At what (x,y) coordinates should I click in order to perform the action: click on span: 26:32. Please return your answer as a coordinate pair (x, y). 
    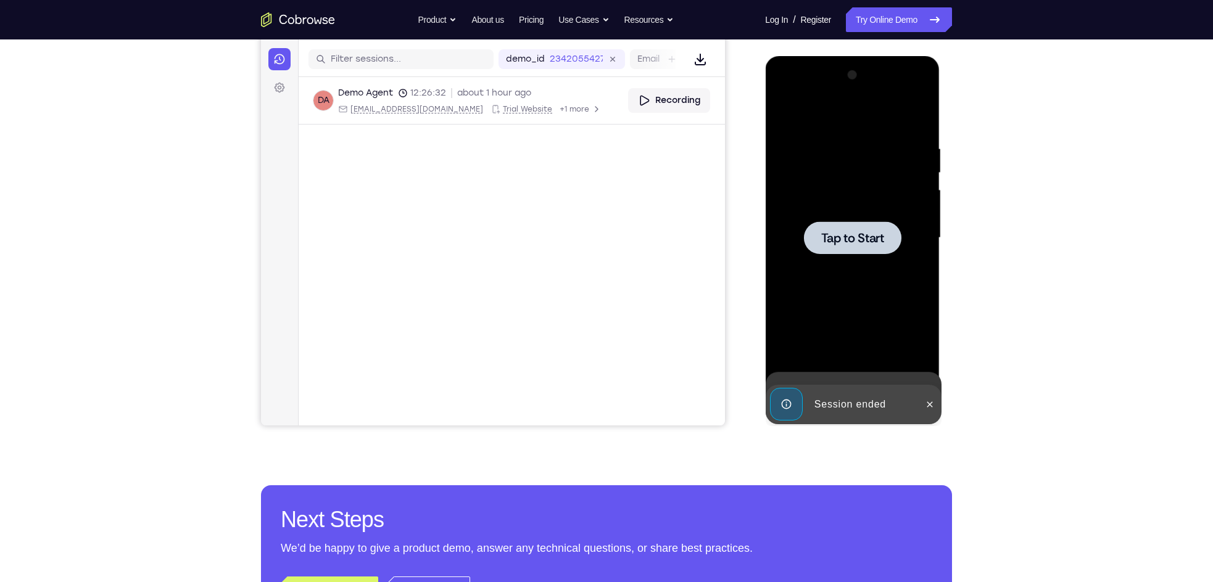
    Looking at the image, I should click on (173, 80).